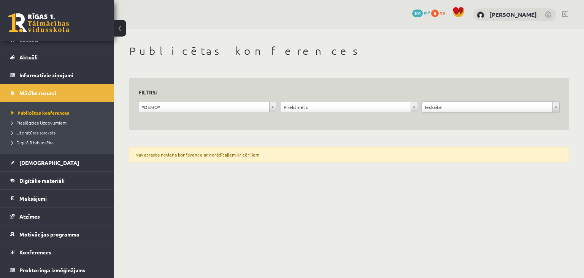  Describe the element at coordinates (62, 75) in the screenshot. I see `legend: Informatīvie ziņojumi` at that location.